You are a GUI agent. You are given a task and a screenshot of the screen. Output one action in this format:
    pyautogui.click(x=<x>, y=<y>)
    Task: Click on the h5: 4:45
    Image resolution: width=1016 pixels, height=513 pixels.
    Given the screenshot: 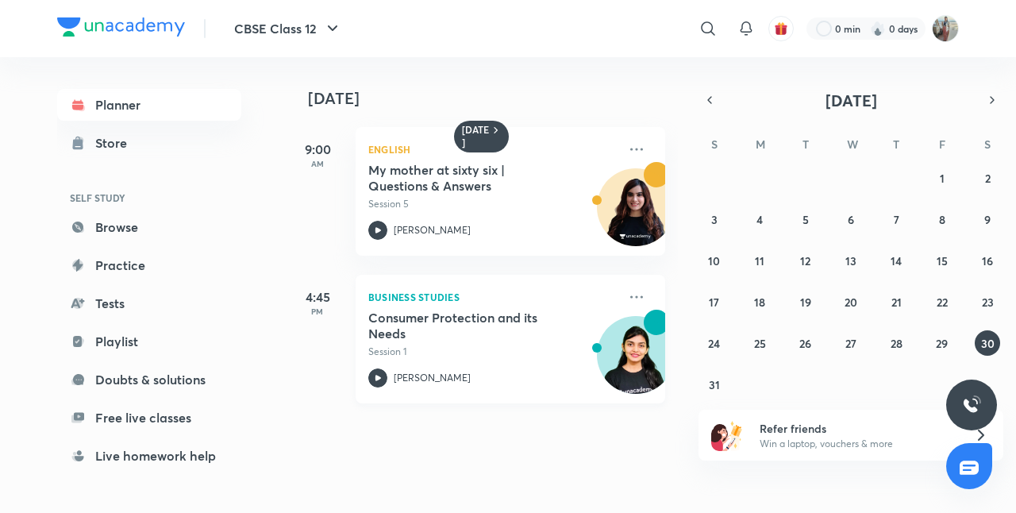 What is the action you would take?
    pyautogui.click(x=318, y=297)
    